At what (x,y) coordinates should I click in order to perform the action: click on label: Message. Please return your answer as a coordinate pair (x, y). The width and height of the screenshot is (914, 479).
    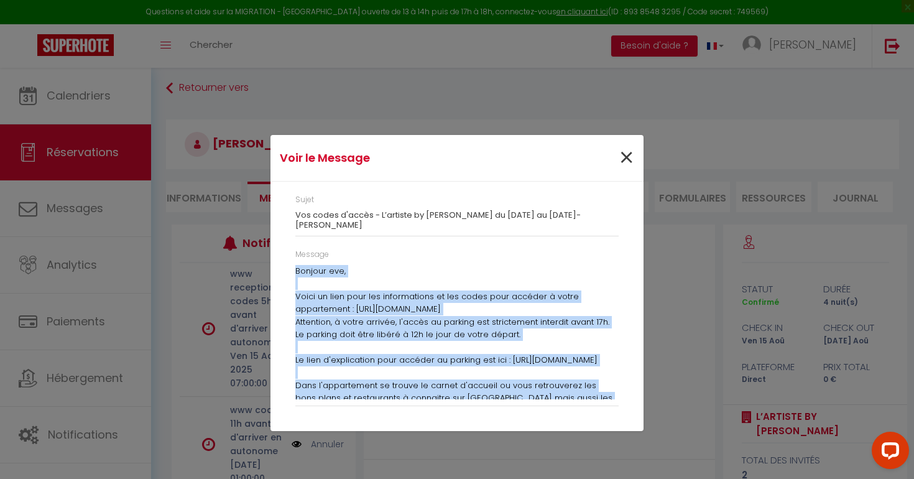
    Looking at the image, I should click on (312, 254).